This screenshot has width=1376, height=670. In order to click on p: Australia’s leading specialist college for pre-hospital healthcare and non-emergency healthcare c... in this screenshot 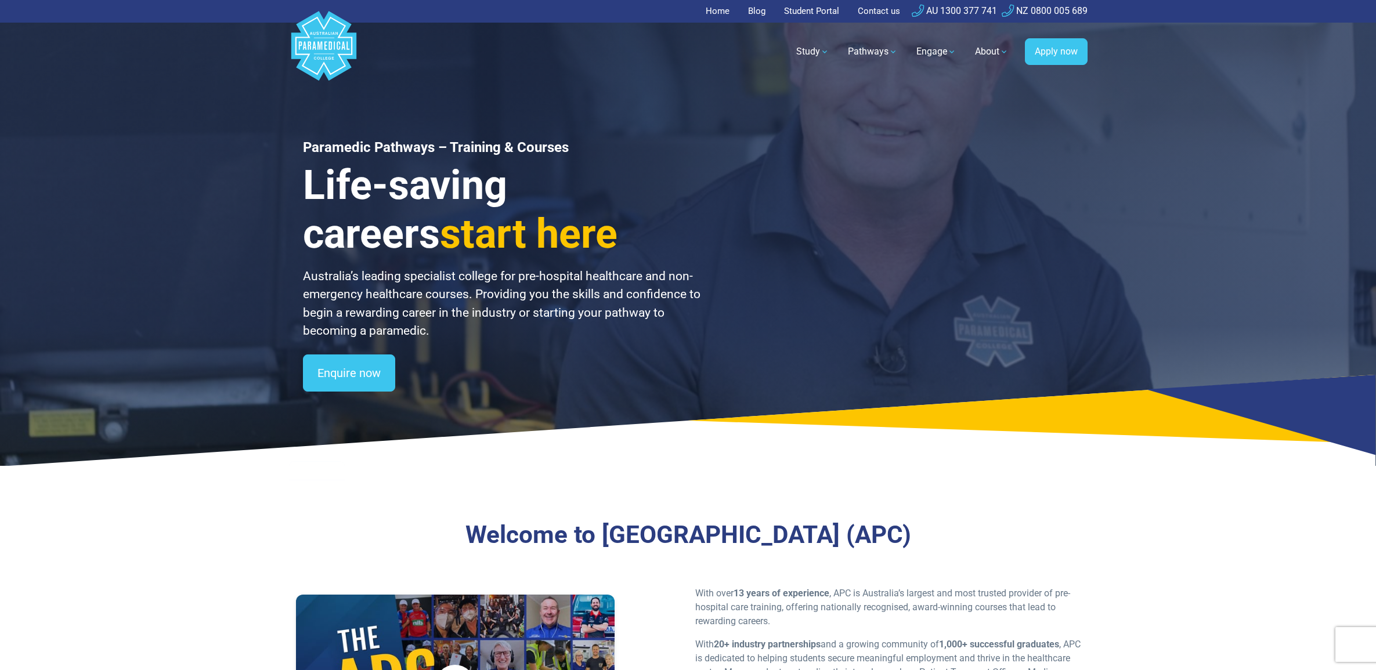, I will do `click(502, 304)`.